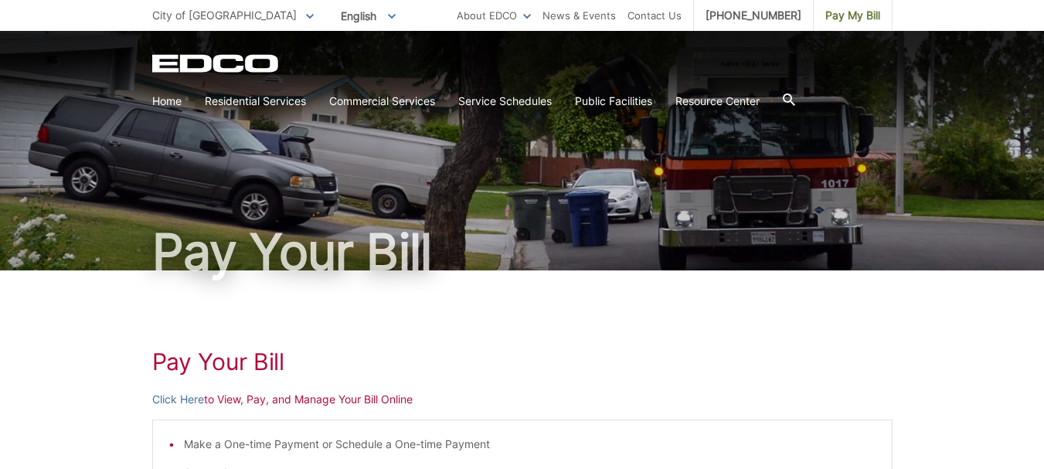 The image size is (1044, 469). Describe the element at coordinates (255, 101) in the screenshot. I see `a: Residential Services` at that location.